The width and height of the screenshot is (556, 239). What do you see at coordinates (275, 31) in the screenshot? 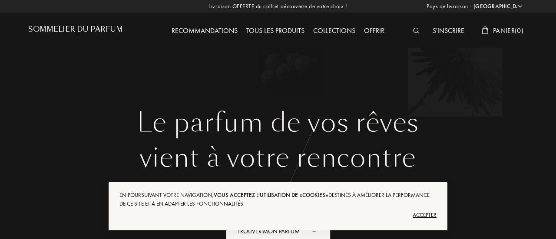
I see `div: Tous les produits` at bounding box center [275, 31].